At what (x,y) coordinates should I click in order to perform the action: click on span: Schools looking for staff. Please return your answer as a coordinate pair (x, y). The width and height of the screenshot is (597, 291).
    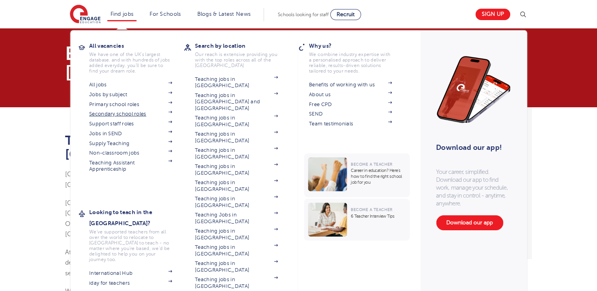
    Looking at the image, I should click on (303, 15).